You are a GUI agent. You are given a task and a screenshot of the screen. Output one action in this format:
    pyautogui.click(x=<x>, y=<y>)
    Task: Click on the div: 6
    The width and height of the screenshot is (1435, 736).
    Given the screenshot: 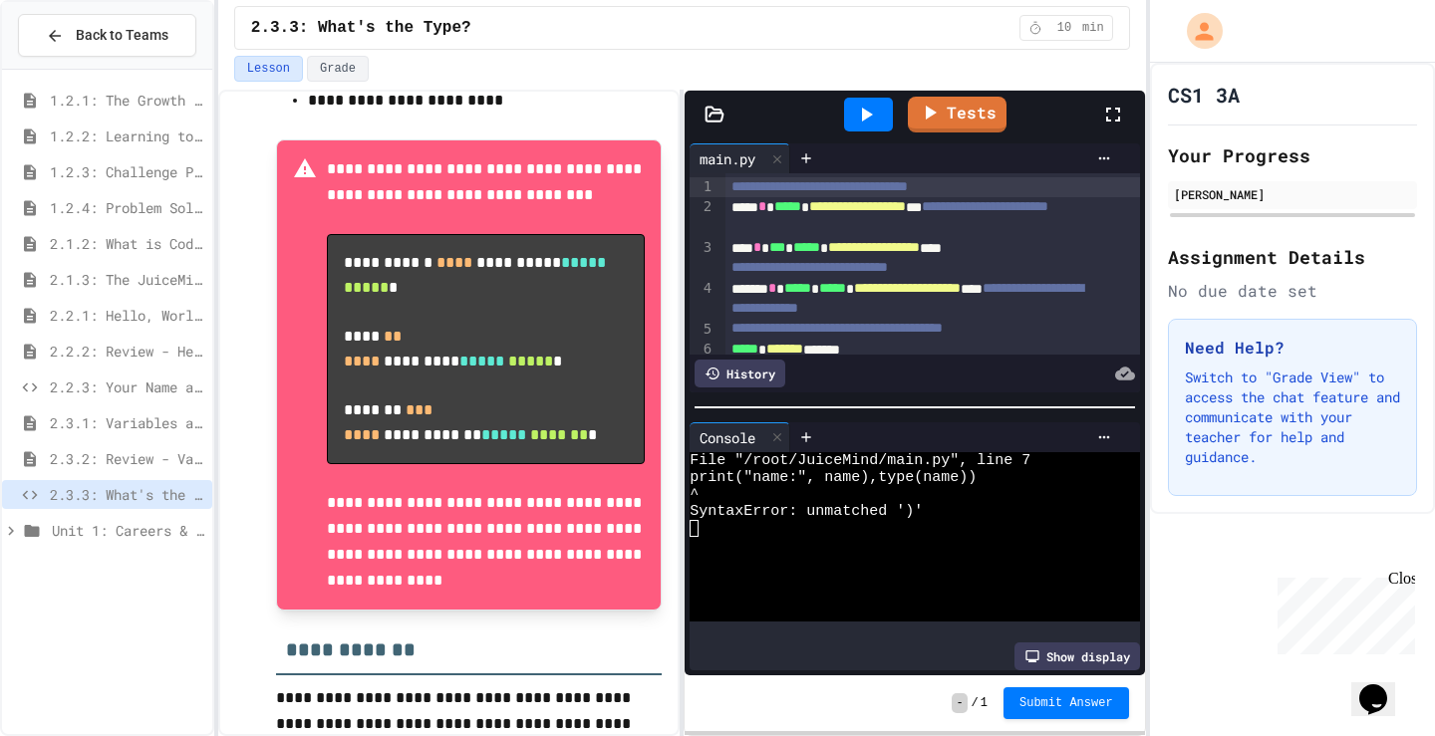 What is the action you would take?
    pyautogui.click(x=702, y=350)
    